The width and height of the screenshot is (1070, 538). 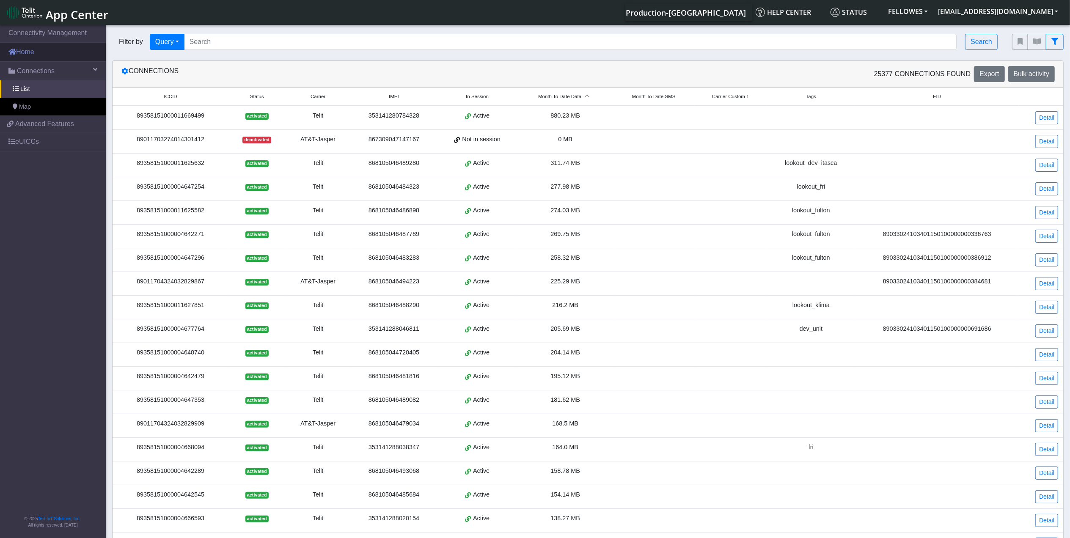 What do you see at coordinates (1031, 74) in the screenshot?
I see `span: Bulk activity` at bounding box center [1031, 74].